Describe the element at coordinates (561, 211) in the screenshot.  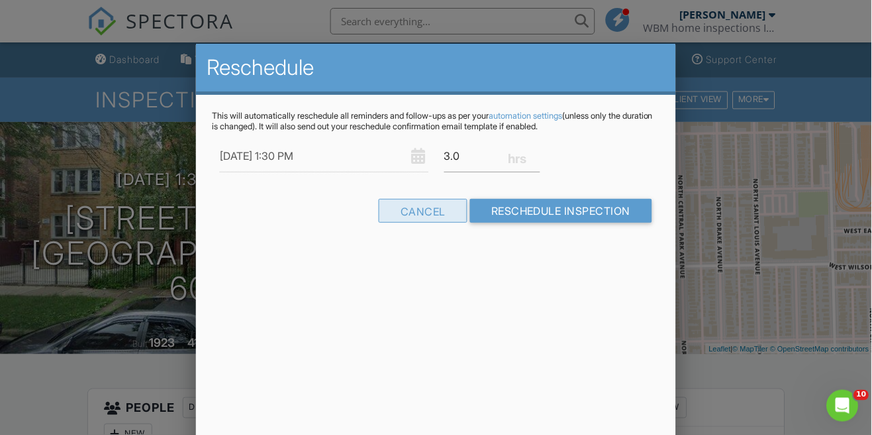
I see `input: Reschedule Inspection` at that location.